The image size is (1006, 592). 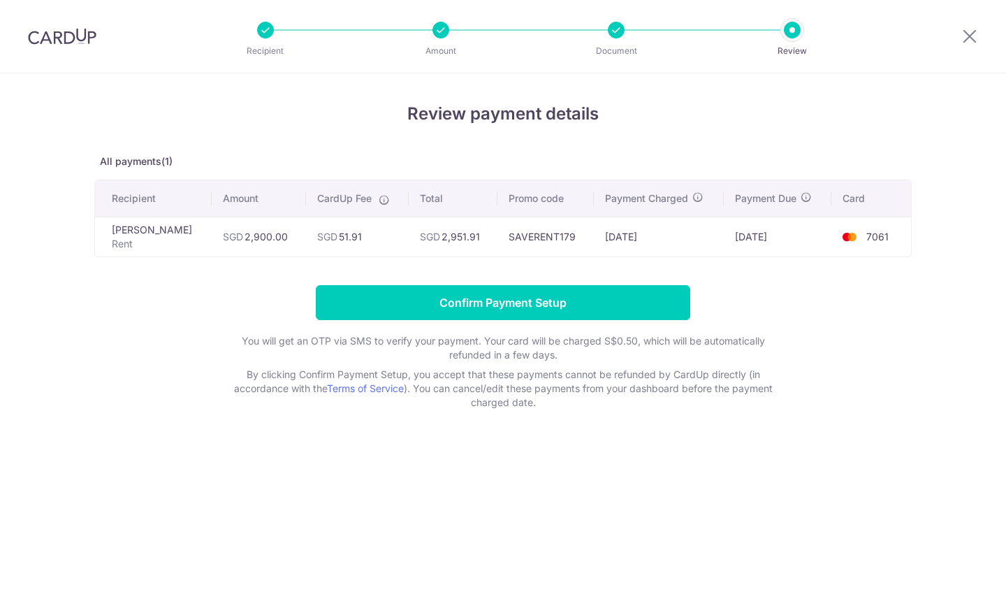 What do you see at coordinates (792, 51) in the screenshot?
I see `p: Review` at bounding box center [792, 51].